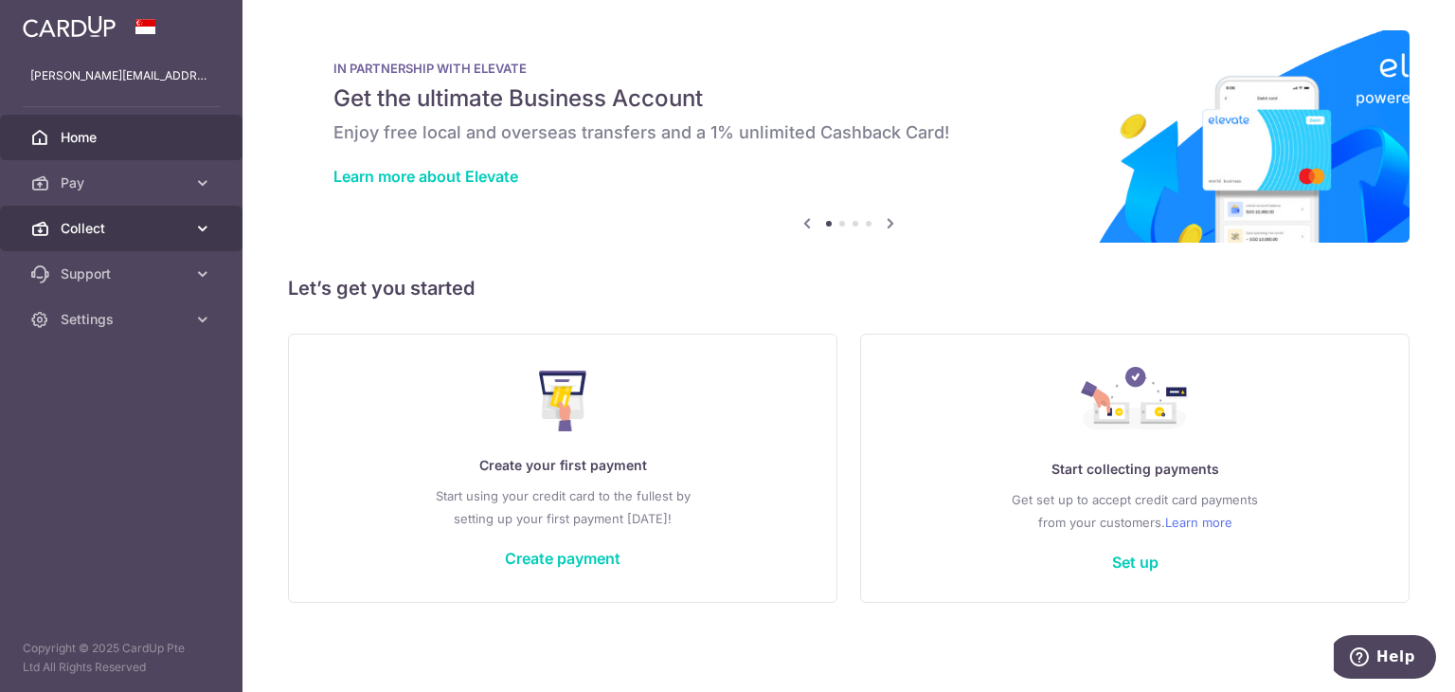  I want to click on img: Renovation banner, so click(849, 136).